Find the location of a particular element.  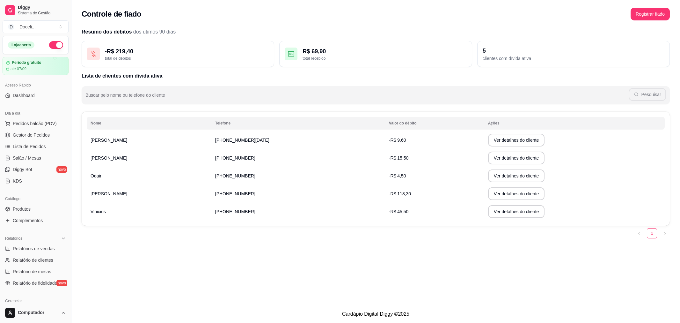

a: 1 is located at coordinates (652, 233).